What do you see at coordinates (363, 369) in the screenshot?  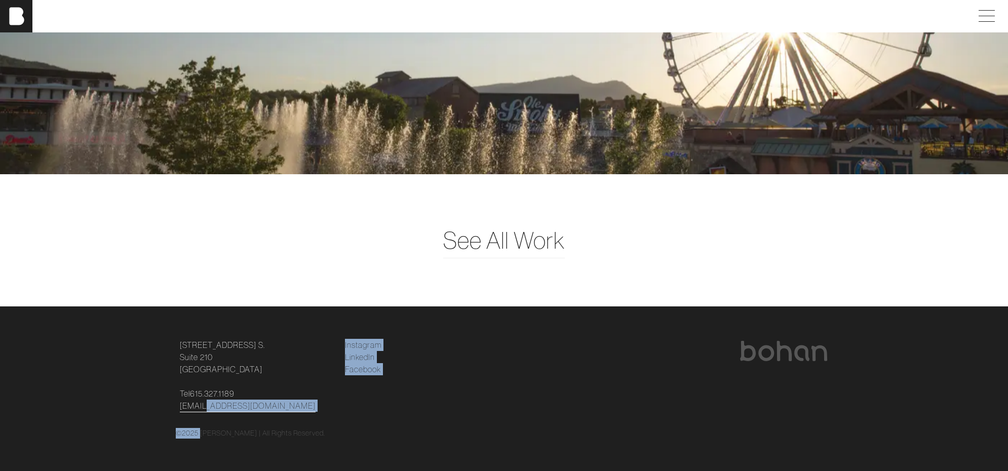 I see `a: Facebook` at bounding box center [363, 369].